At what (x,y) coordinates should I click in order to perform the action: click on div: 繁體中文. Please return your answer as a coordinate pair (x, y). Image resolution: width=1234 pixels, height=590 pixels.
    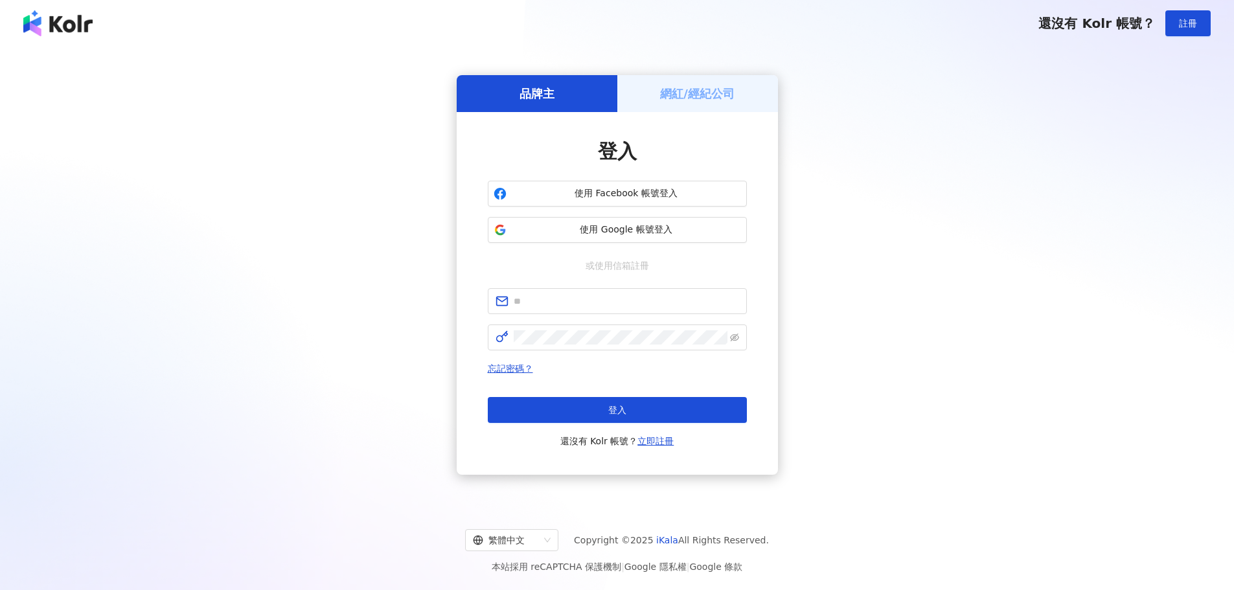
    Looking at the image, I should click on (506, 540).